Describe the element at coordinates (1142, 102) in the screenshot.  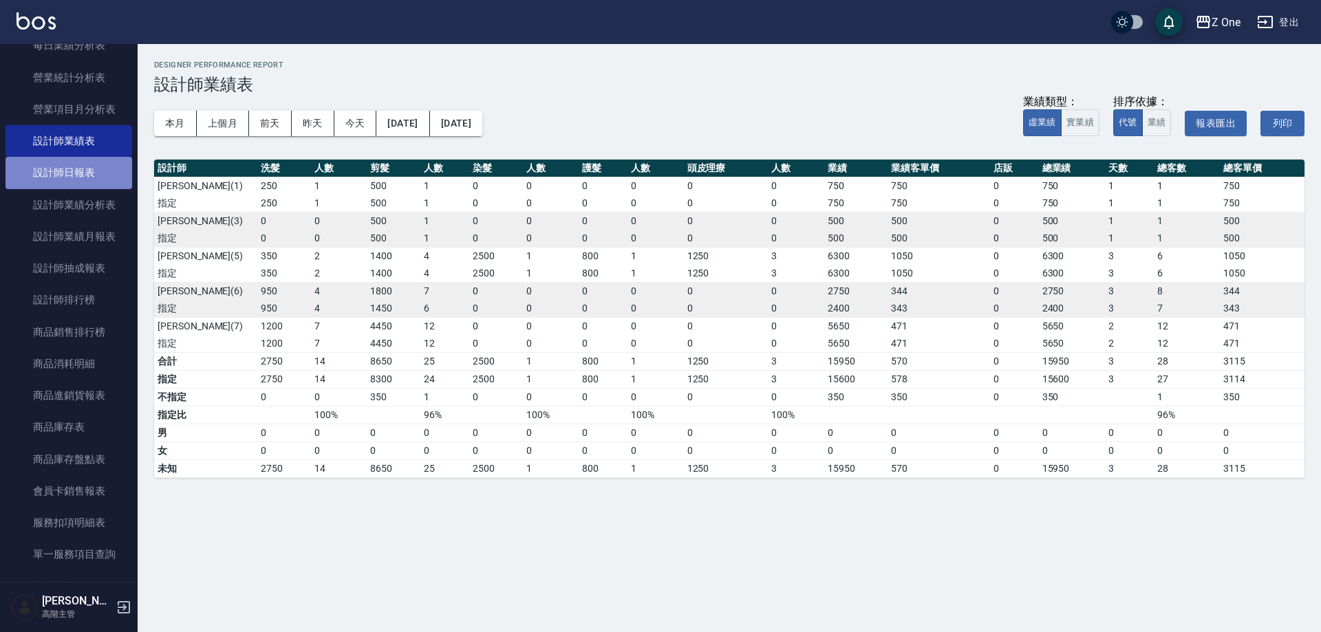
I see `div: 排序依據：` at that location.